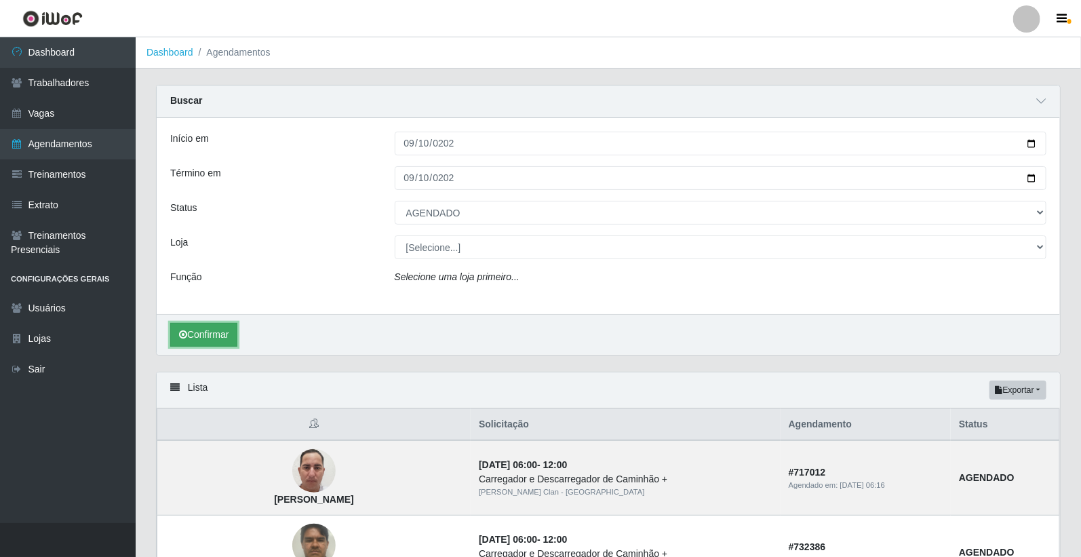 This screenshot has width=1081, height=557. I want to click on button: Exportar, so click(1018, 390).